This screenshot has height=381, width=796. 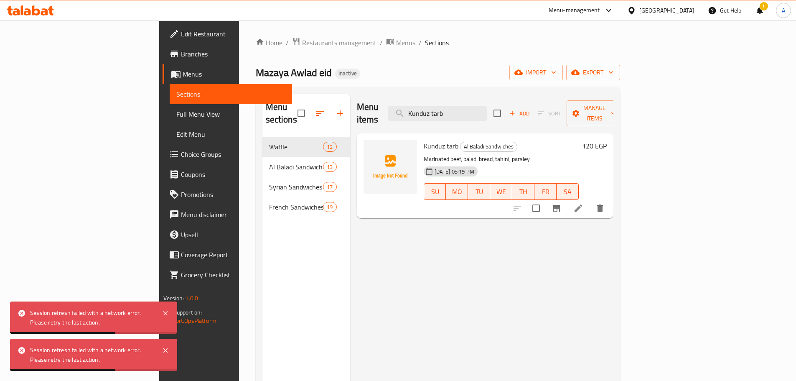 I want to click on span: Menu disclaimer, so click(x=233, y=214).